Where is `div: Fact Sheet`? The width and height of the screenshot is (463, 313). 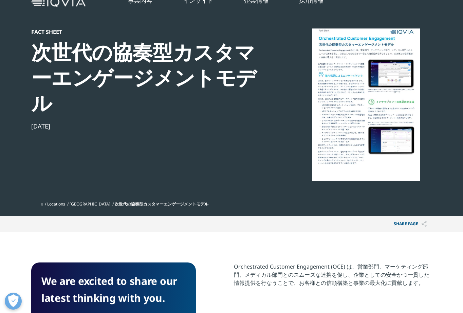
div: Fact Sheet is located at coordinates (148, 32).